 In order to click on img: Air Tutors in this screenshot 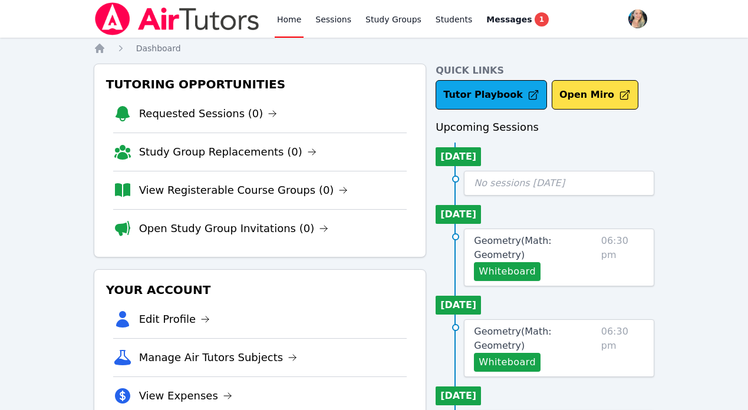, I will do `click(177, 19)`.